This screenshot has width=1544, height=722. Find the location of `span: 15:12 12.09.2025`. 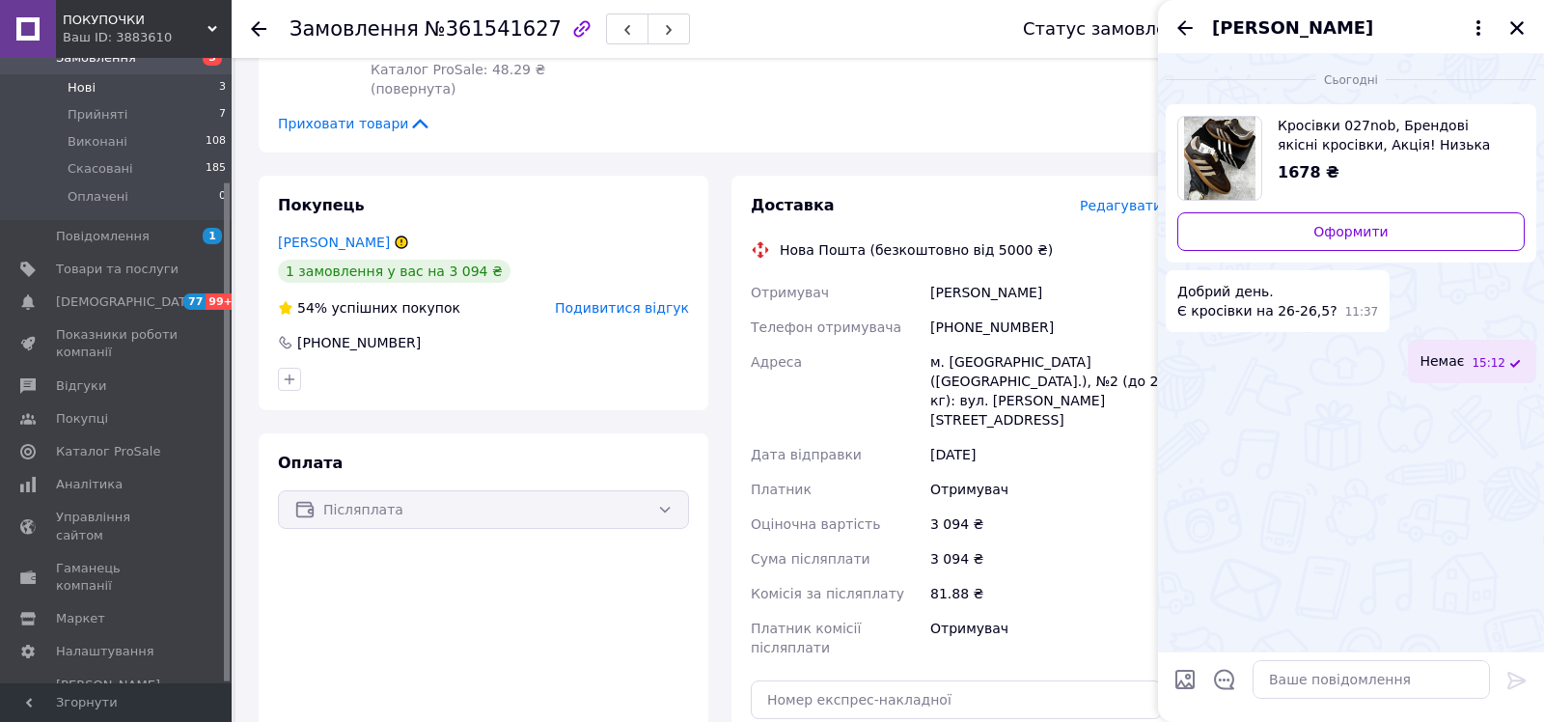

span: 15:12 12.09.2025 is located at coordinates (1488, 363).